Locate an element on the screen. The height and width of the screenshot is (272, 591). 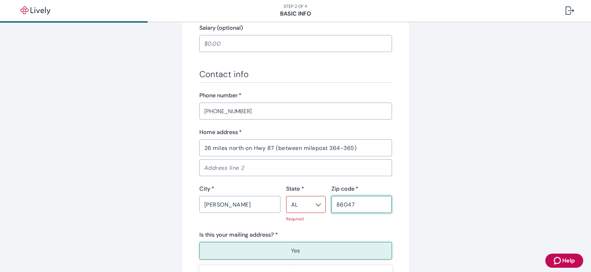
p: Required is located at coordinates (303, 219).